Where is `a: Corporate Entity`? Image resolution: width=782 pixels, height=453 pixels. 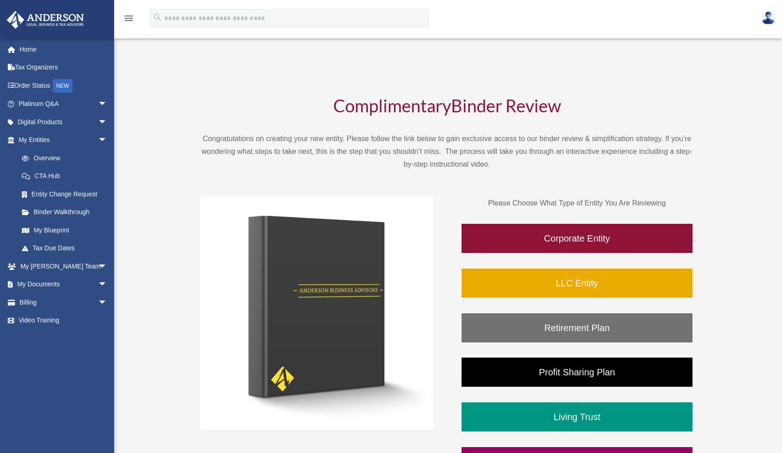
a: Corporate Entity is located at coordinates (577, 238).